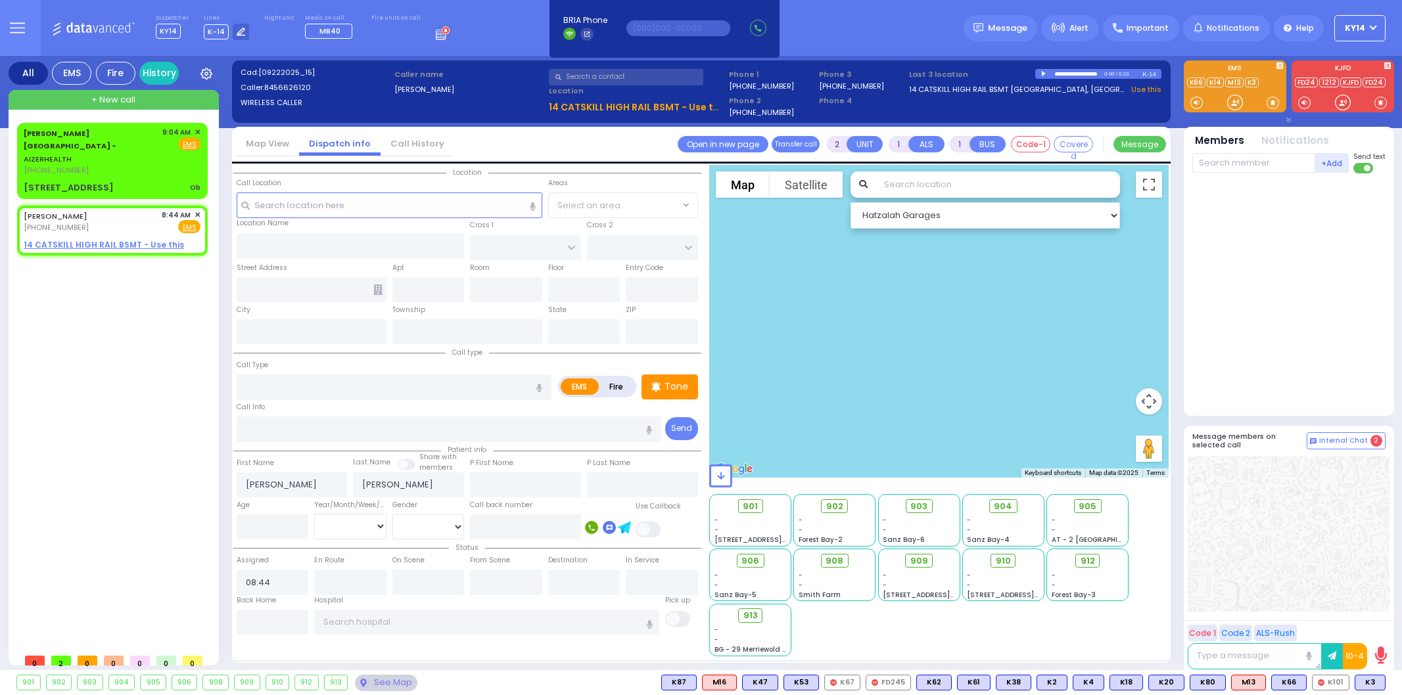 The width and height of the screenshot is (1402, 695). What do you see at coordinates (771, 74) in the screenshot?
I see `span: Phone 1` at bounding box center [771, 74].